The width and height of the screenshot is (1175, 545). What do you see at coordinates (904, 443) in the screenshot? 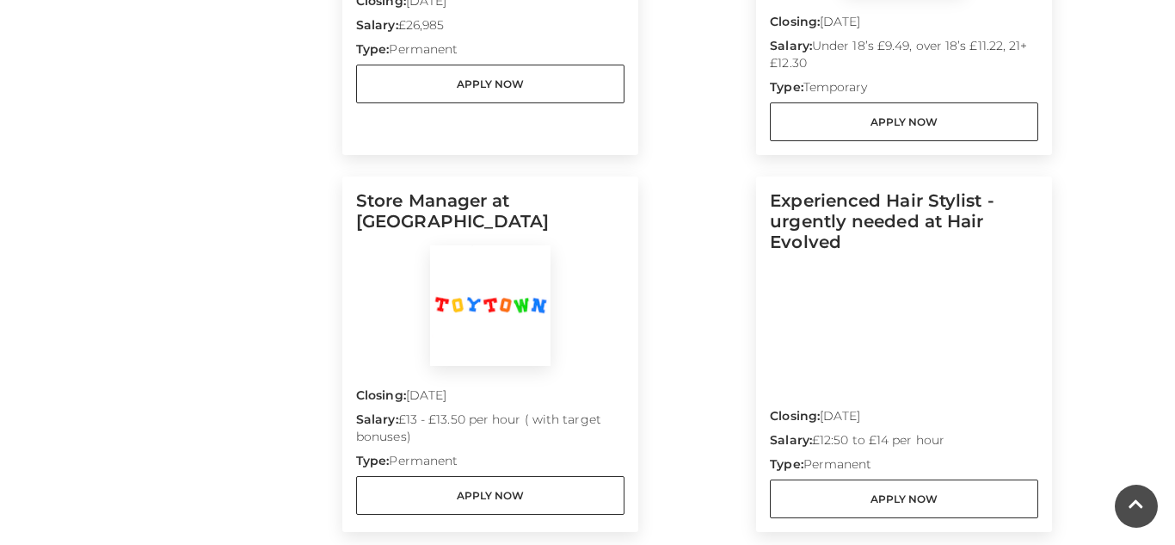
I see `p: £12:50 to £14 per hour` at bounding box center [904, 443].